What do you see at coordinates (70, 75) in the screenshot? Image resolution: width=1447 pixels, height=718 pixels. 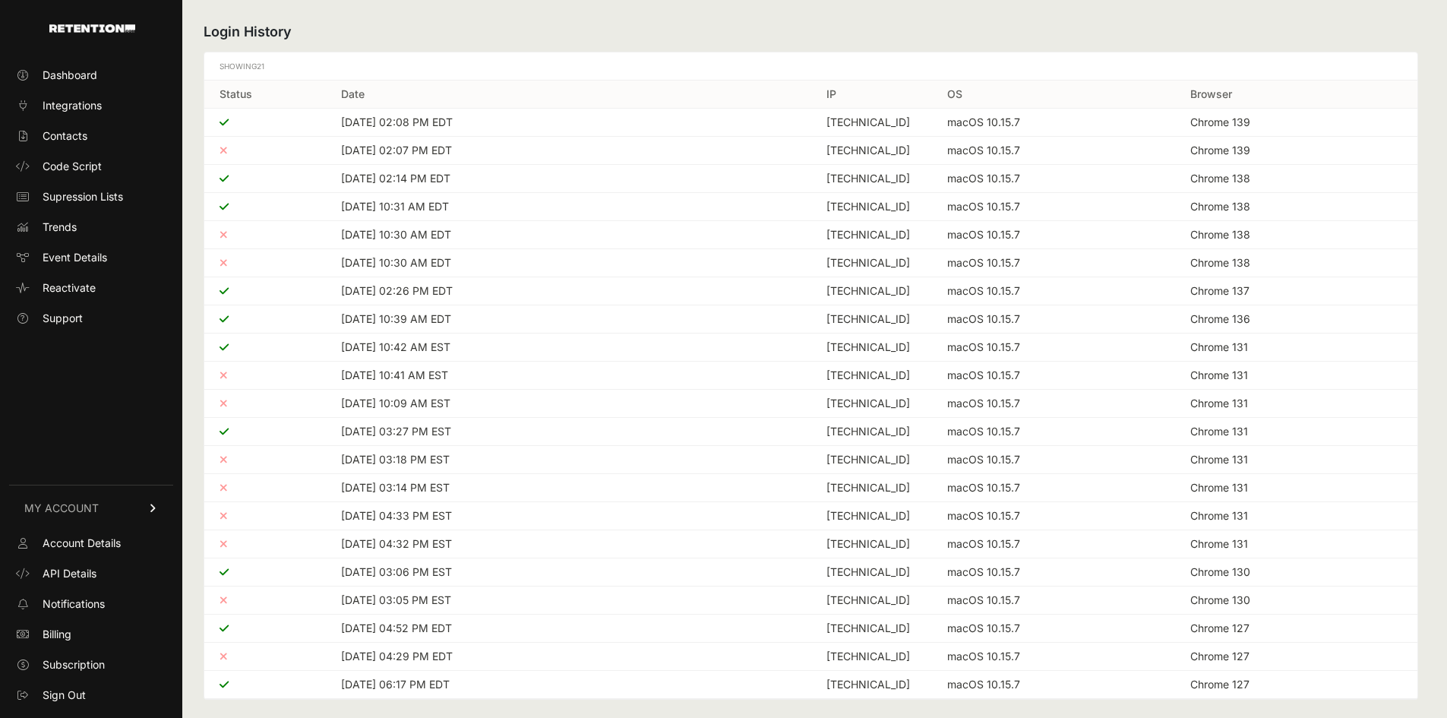 I see `span: Dashboard` at bounding box center [70, 75].